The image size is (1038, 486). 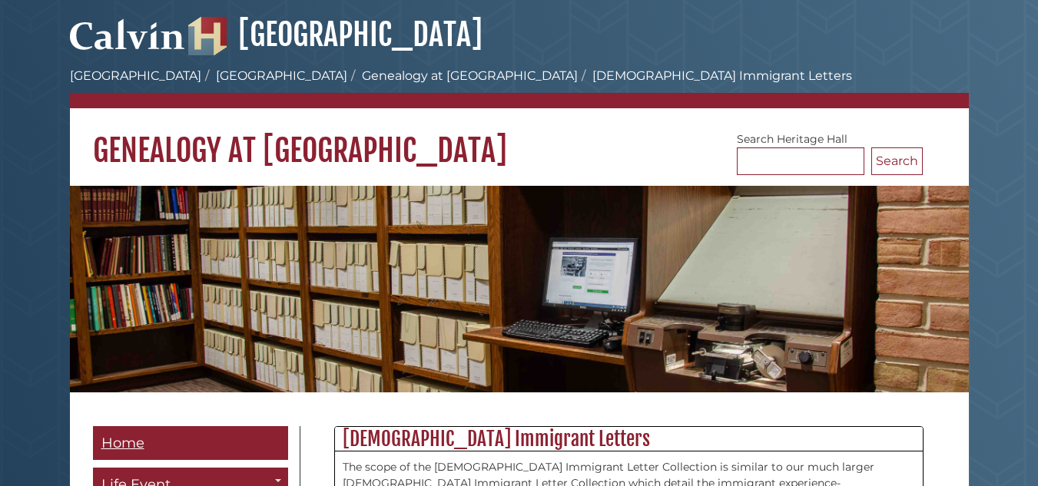 I want to click on img: Hekman Library Logo, so click(x=207, y=36).